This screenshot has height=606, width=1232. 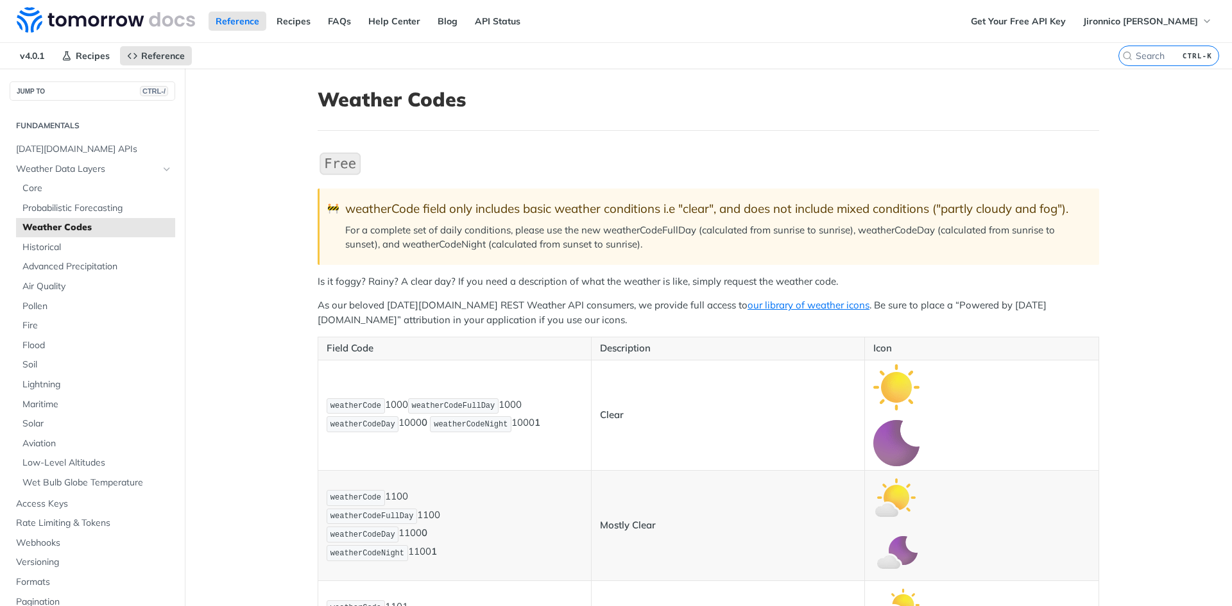 What do you see at coordinates (97, 326) in the screenshot?
I see `span: Fire` at bounding box center [97, 326].